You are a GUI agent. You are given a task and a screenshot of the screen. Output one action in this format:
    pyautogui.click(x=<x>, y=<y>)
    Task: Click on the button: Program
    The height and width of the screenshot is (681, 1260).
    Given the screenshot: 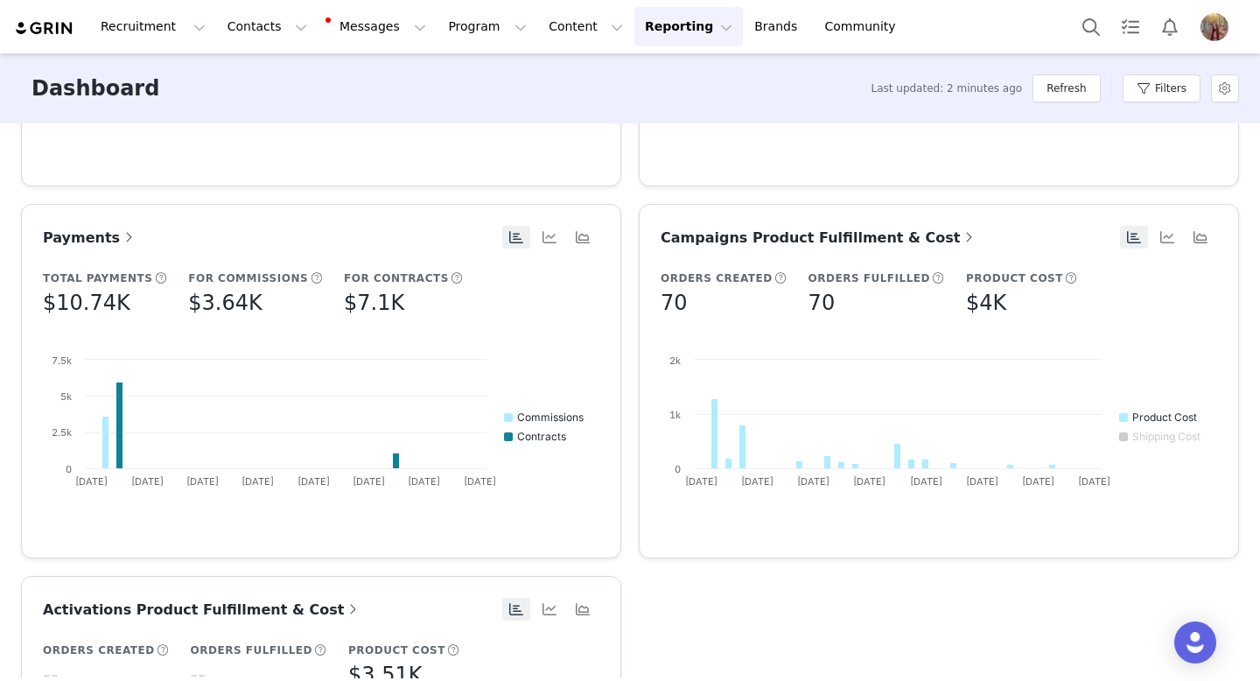 What is the action you would take?
    pyautogui.click(x=487, y=26)
    